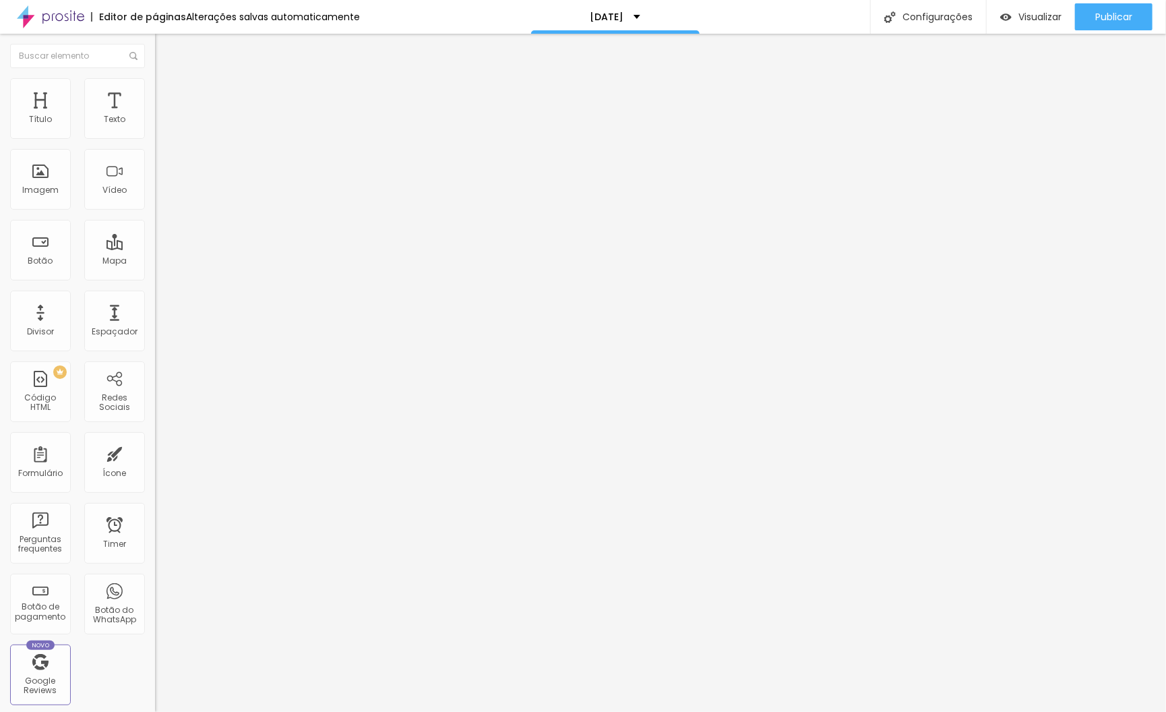 Image resolution: width=1166 pixels, height=712 pixels. Describe the element at coordinates (115, 544) in the screenshot. I see `div: Timer` at that location.